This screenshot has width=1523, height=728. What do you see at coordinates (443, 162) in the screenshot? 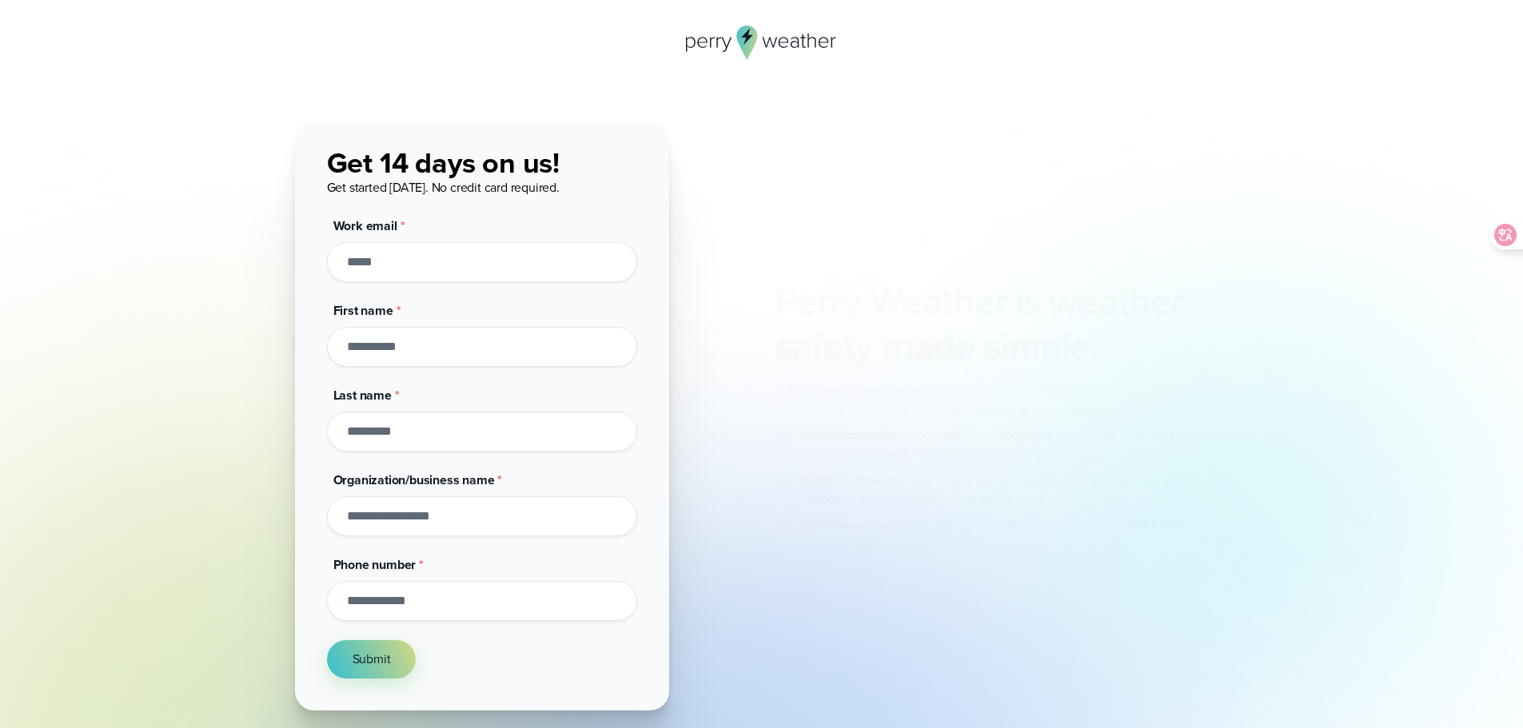
I see `span: Get 14 days on us!` at bounding box center [443, 162].